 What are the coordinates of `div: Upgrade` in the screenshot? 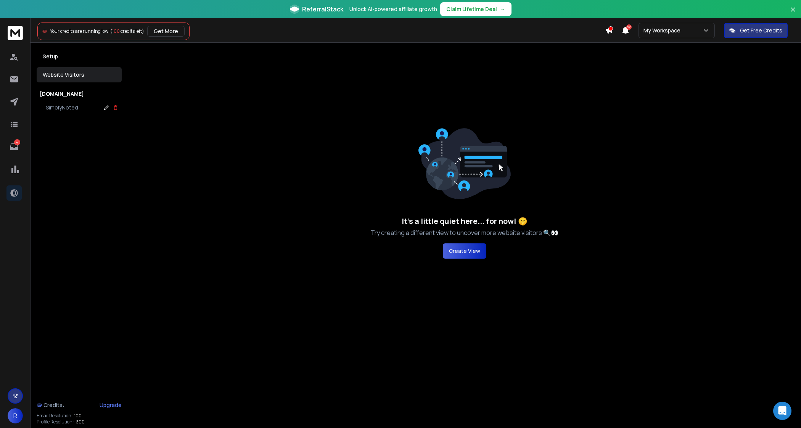 It's located at (111, 405).